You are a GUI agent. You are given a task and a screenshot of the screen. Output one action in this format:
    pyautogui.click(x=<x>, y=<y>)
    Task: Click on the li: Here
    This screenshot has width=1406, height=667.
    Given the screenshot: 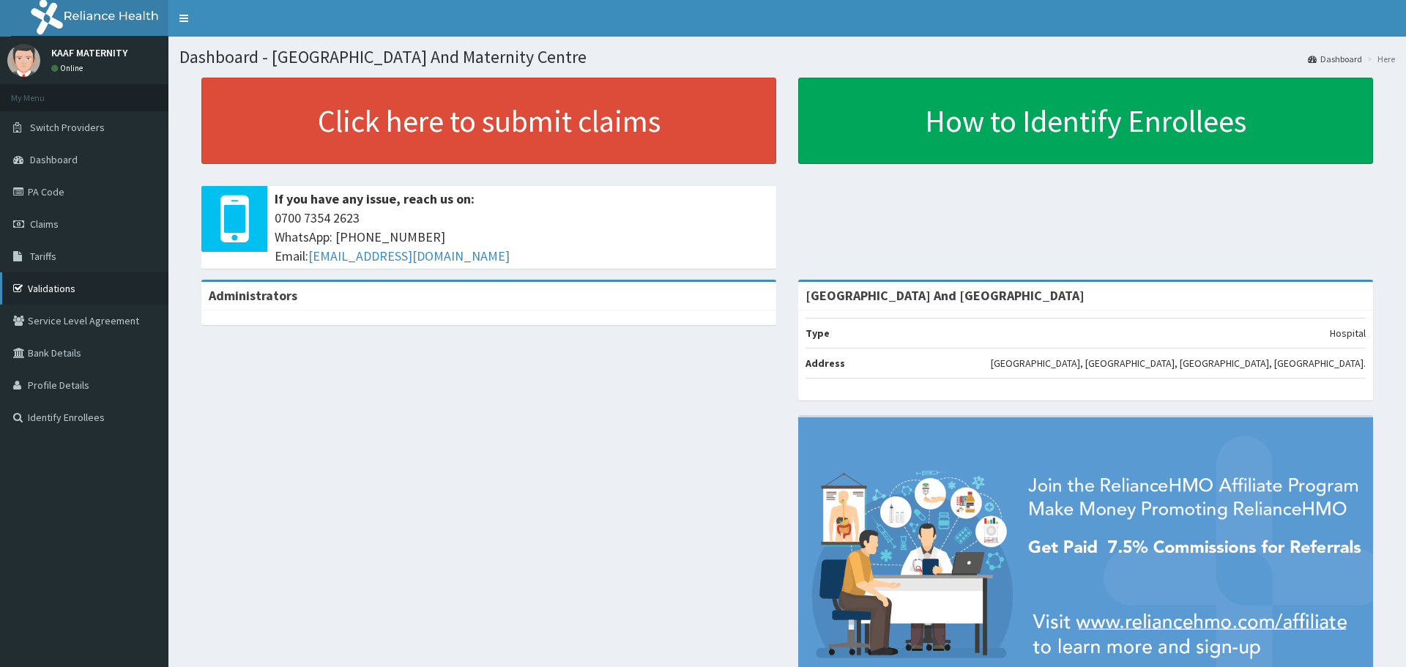 What is the action you would take?
    pyautogui.click(x=1379, y=59)
    